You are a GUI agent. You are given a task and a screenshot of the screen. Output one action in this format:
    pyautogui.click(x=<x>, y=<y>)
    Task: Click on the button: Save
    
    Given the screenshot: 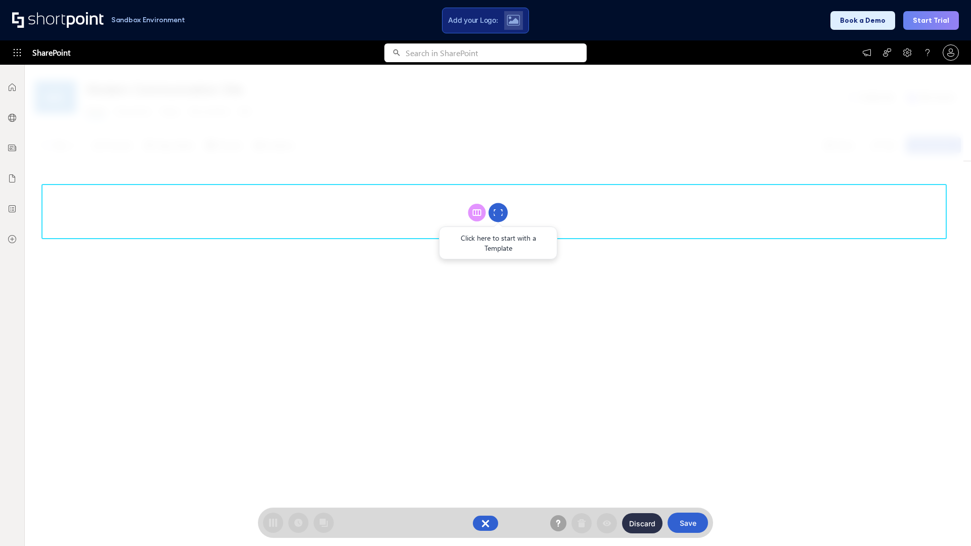 What is the action you would take?
    pyautogui.click(x=688, y=523)
    